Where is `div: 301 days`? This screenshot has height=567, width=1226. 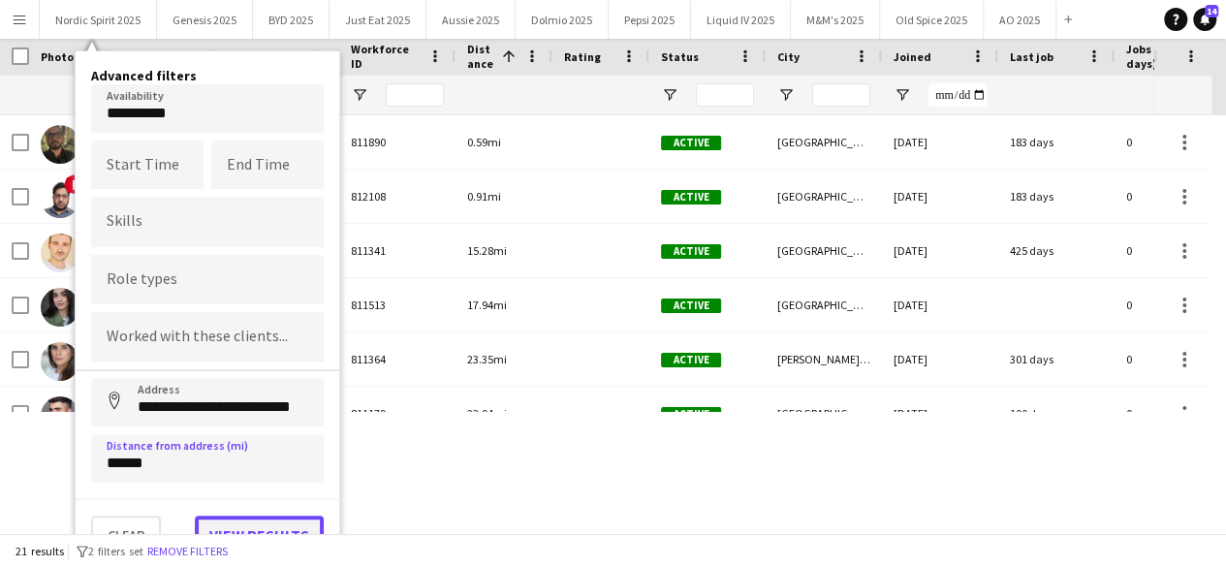
div: 301 days is located at coordinates (1057, 359).